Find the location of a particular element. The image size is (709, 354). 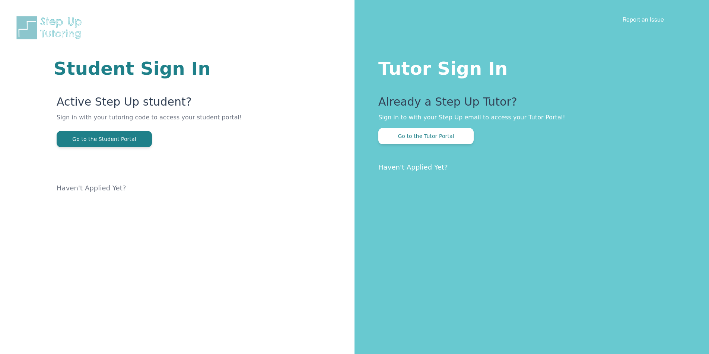

p: Active Step Up student? is located at coordinates (161, 104).